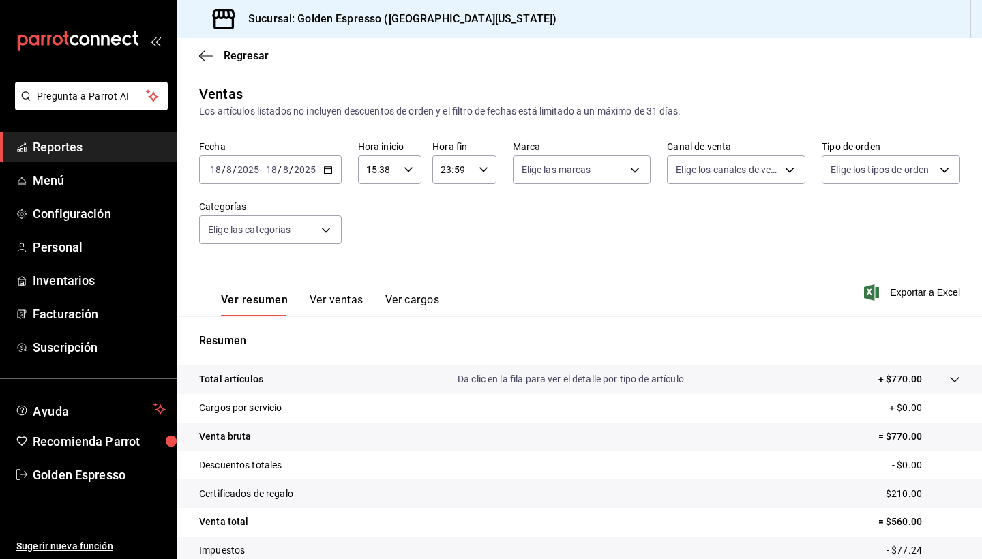 This screenshot has width=982, height=559. Describe the element at coordinates (389, 147) in the screenshot. I see `label: Hora inicio` at that location.